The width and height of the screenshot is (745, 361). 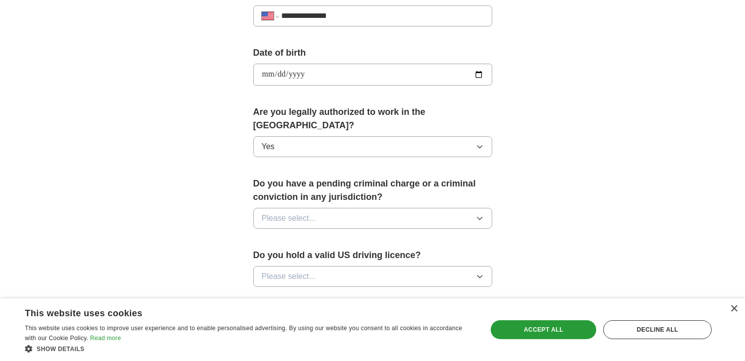 What do you see at coordinates (373, 255) in the screenshot?
I see `label: Do you hold a valid US driving licence?` at bounding box center [373, 255].